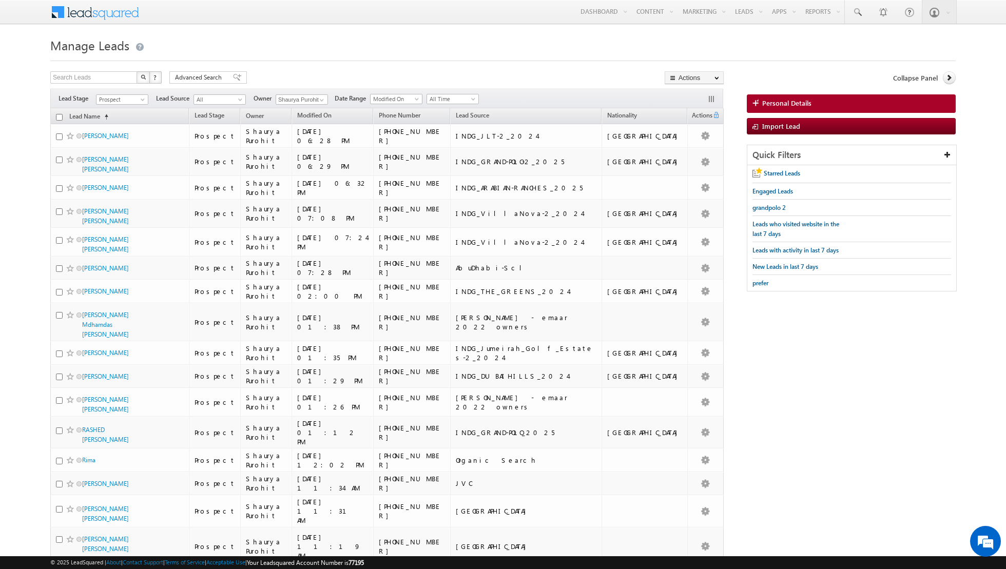 This screenshot has width=1006, height=569. What do you see at coordinates (472, 117) in the screenshot?
I see `a: Lead Source` at bounding box center [472, 117].